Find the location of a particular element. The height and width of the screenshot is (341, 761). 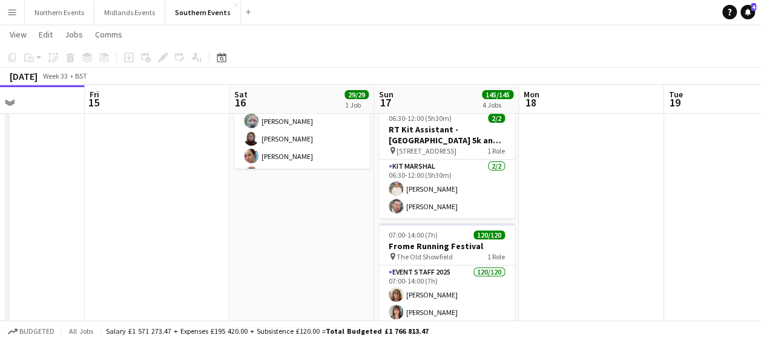

button: Budgeted is located at coordinates (31, 332).